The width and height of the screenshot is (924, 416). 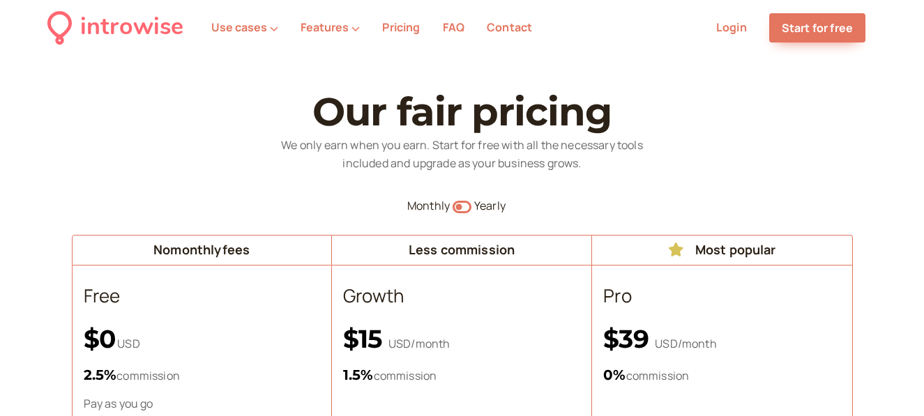 I want to click on a: FAQ, so click(x=453, y=27).